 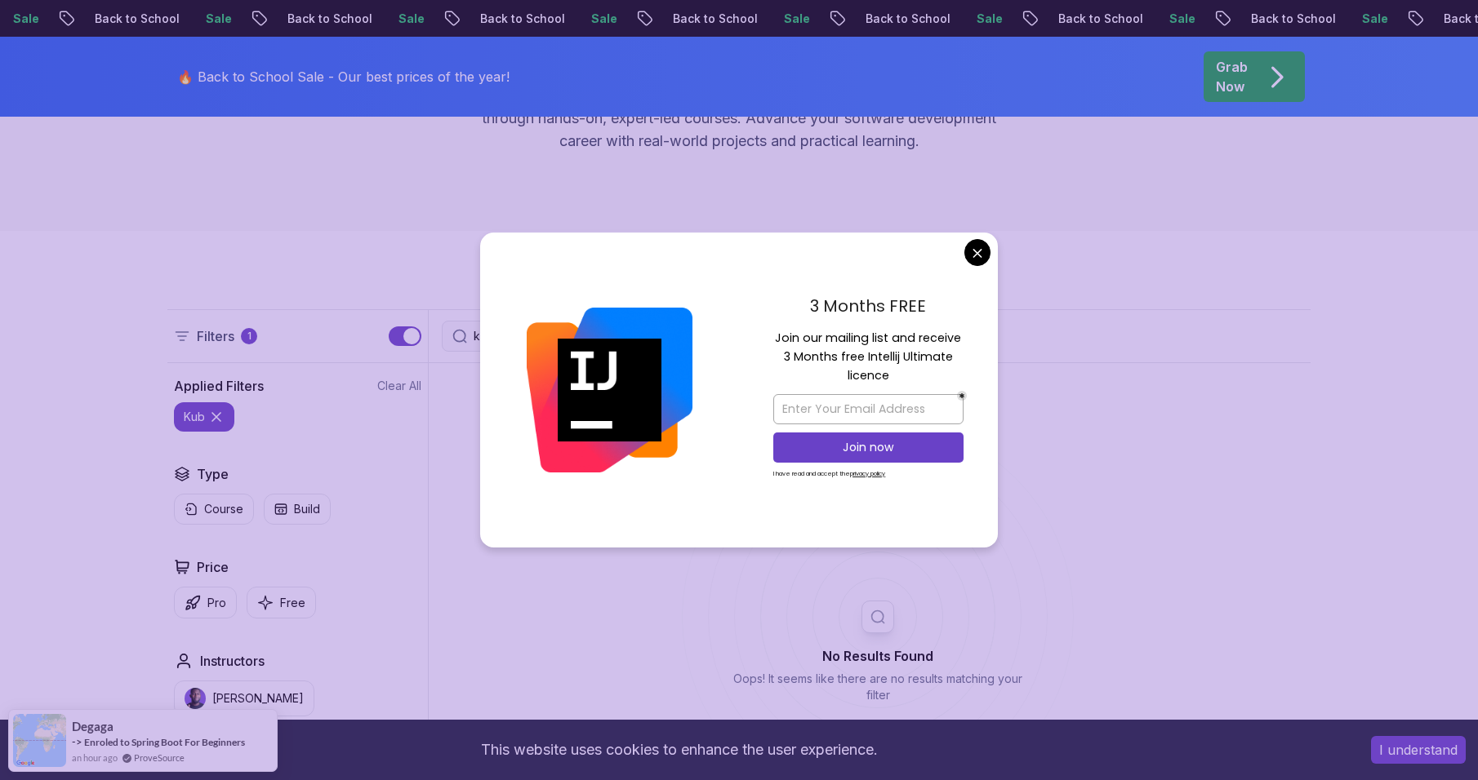 I want to click on p: 🔥 Back to School Sale - Our best prices of the year!, so click(x=343, y=77).